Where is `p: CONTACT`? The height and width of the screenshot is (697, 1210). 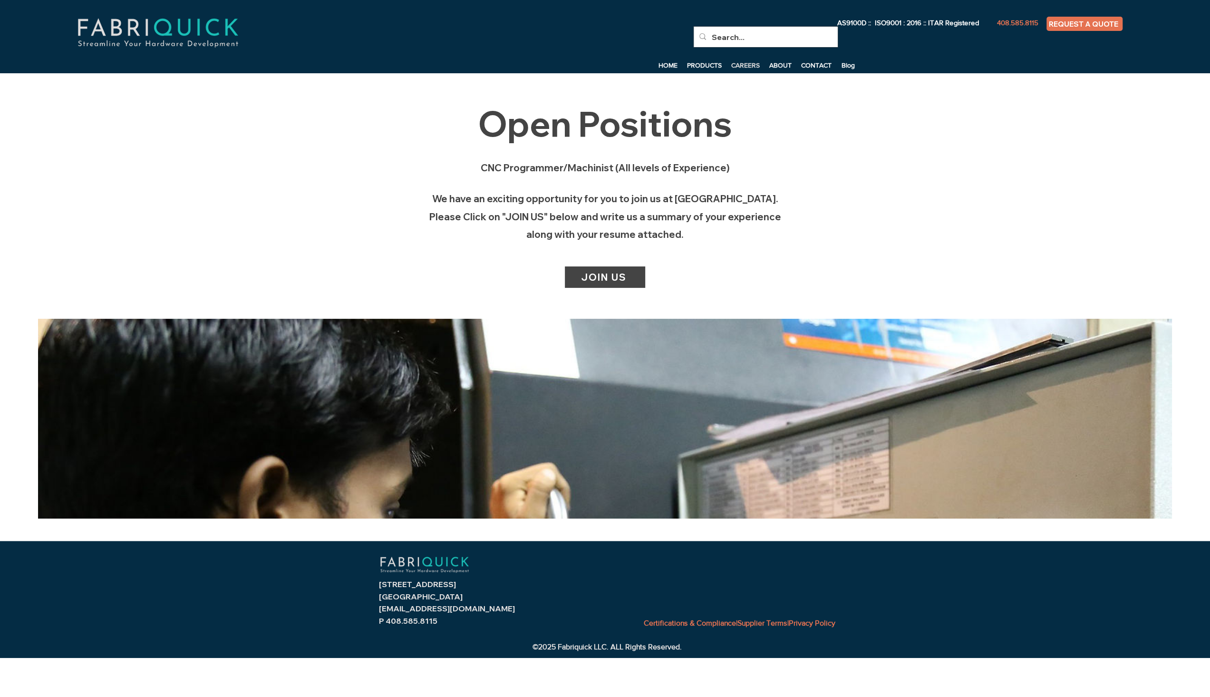 p: CONTACT is located at coordinates (816, 65).